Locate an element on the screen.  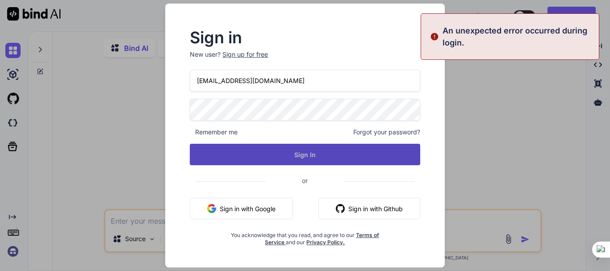
a: Terms of Service is located at coordinates (322, 238).